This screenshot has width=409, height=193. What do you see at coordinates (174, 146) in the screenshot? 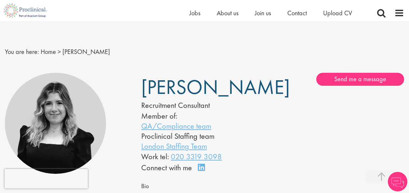
I see `a: London Staffing Team` at bounding box center [174, 146].